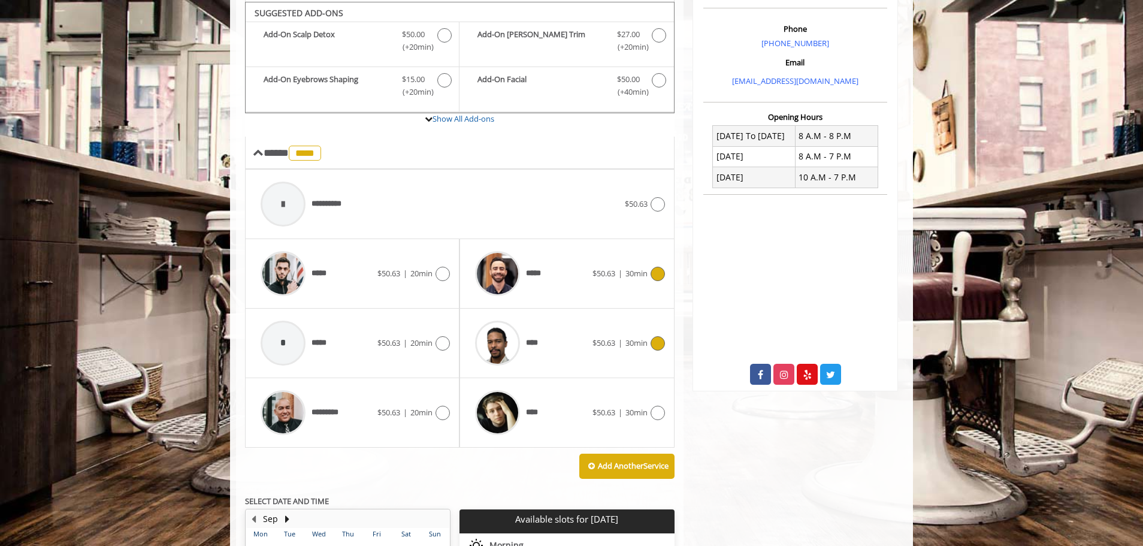 This screenshot has height=546, width=1143. I want to click on a: Show All Add-ons, so click(463, 119).